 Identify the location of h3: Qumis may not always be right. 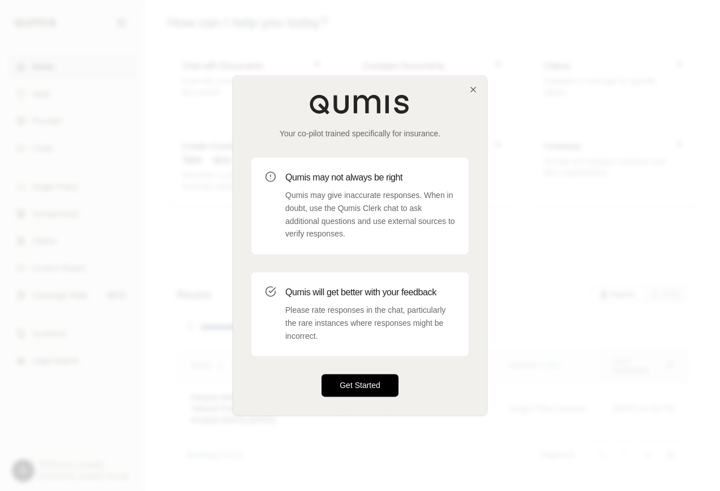
(370, 178).